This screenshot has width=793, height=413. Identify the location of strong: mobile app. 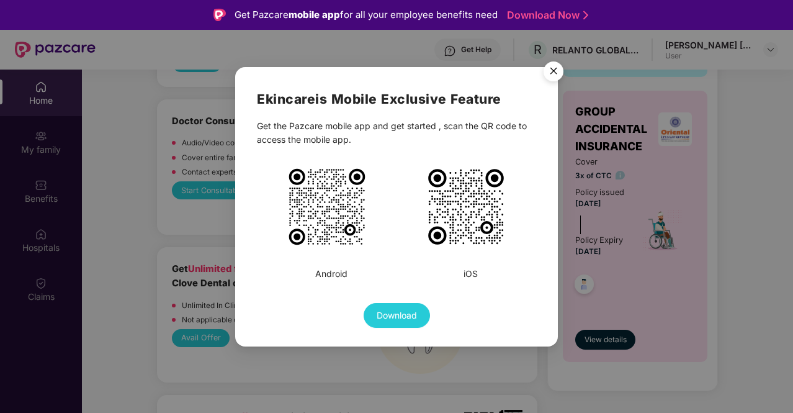
(314, 14).